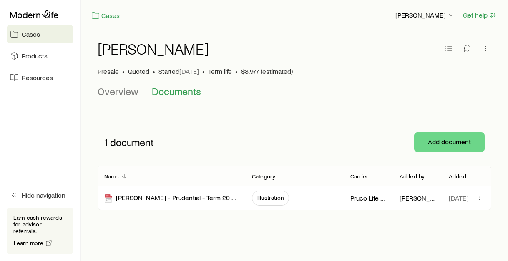 The image size is (508, 261). Describe the element at coordinates (457, 176) in the screenshot. I see `p: Added` at that location.